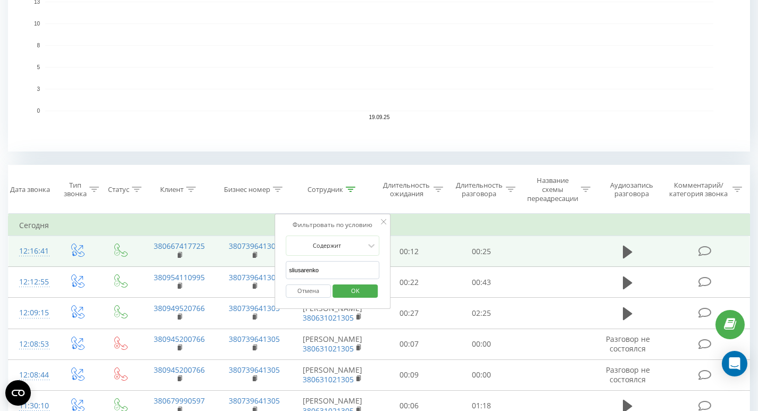 Image resolution: width=758 pixels, height=411 pixels. What do you see at coordinates (247, 189) in the screenshot?
I see `div: Бизнес номер` at bounding box center [247, 189].